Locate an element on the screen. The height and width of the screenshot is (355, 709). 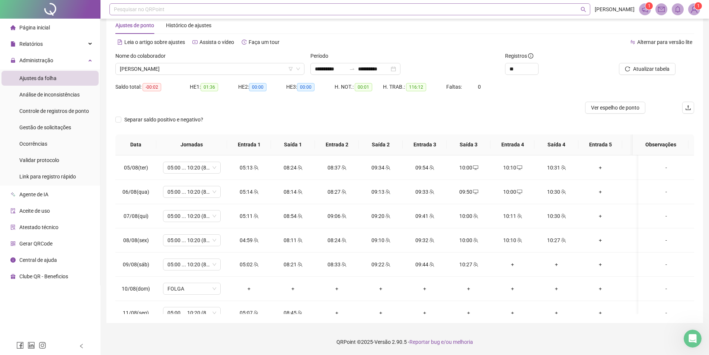
span: 0 is located at coordinates (480, 87).